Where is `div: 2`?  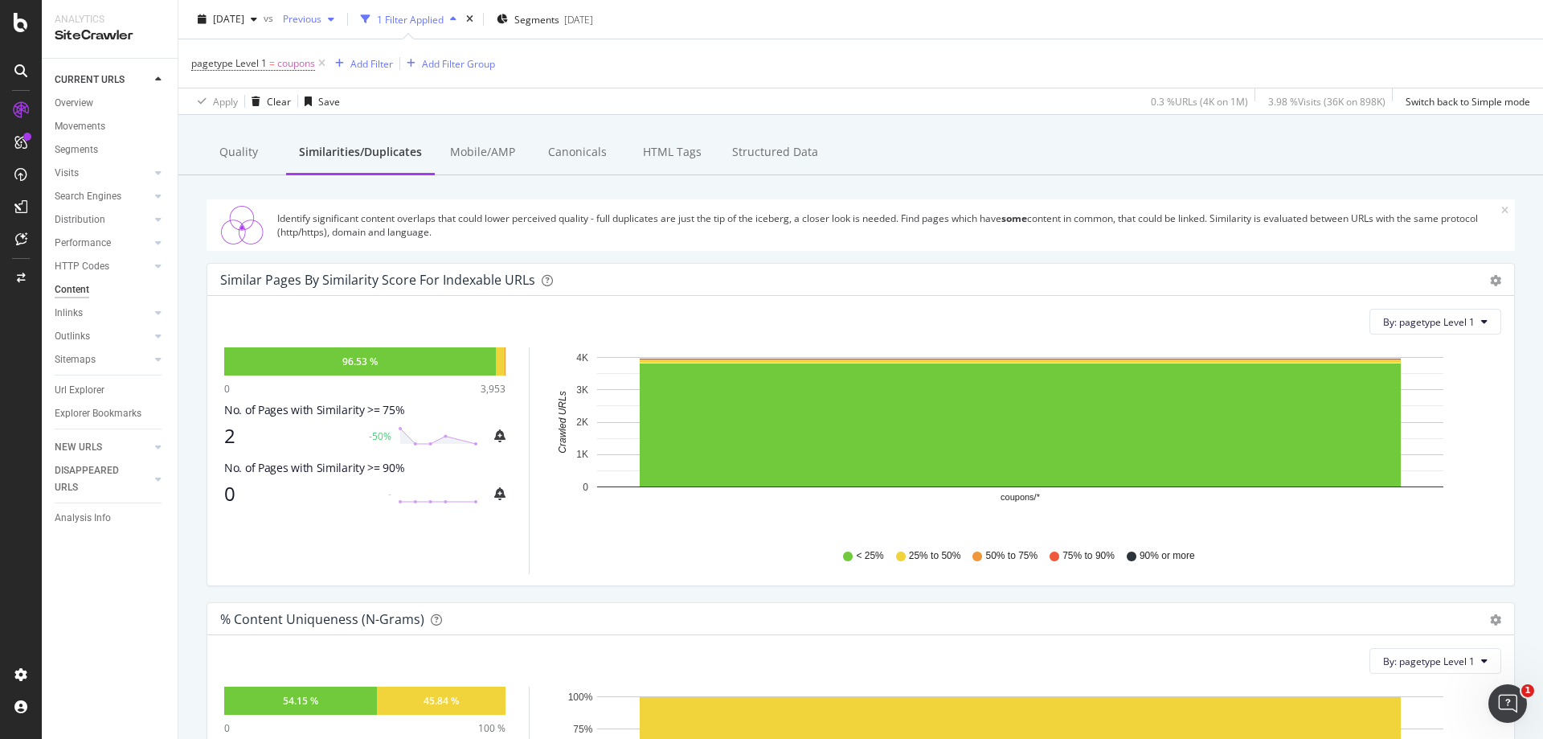 div: 2 is located at coordinates (292, 436).